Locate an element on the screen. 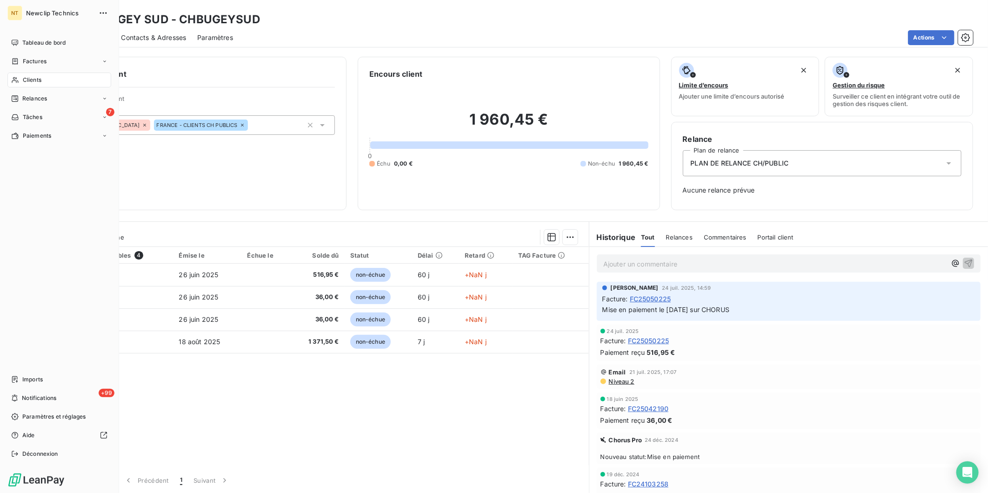 Image resolution: width=988 pixels, height=493 pixels. span: Déconnexion is located at coordinates (40, 454).